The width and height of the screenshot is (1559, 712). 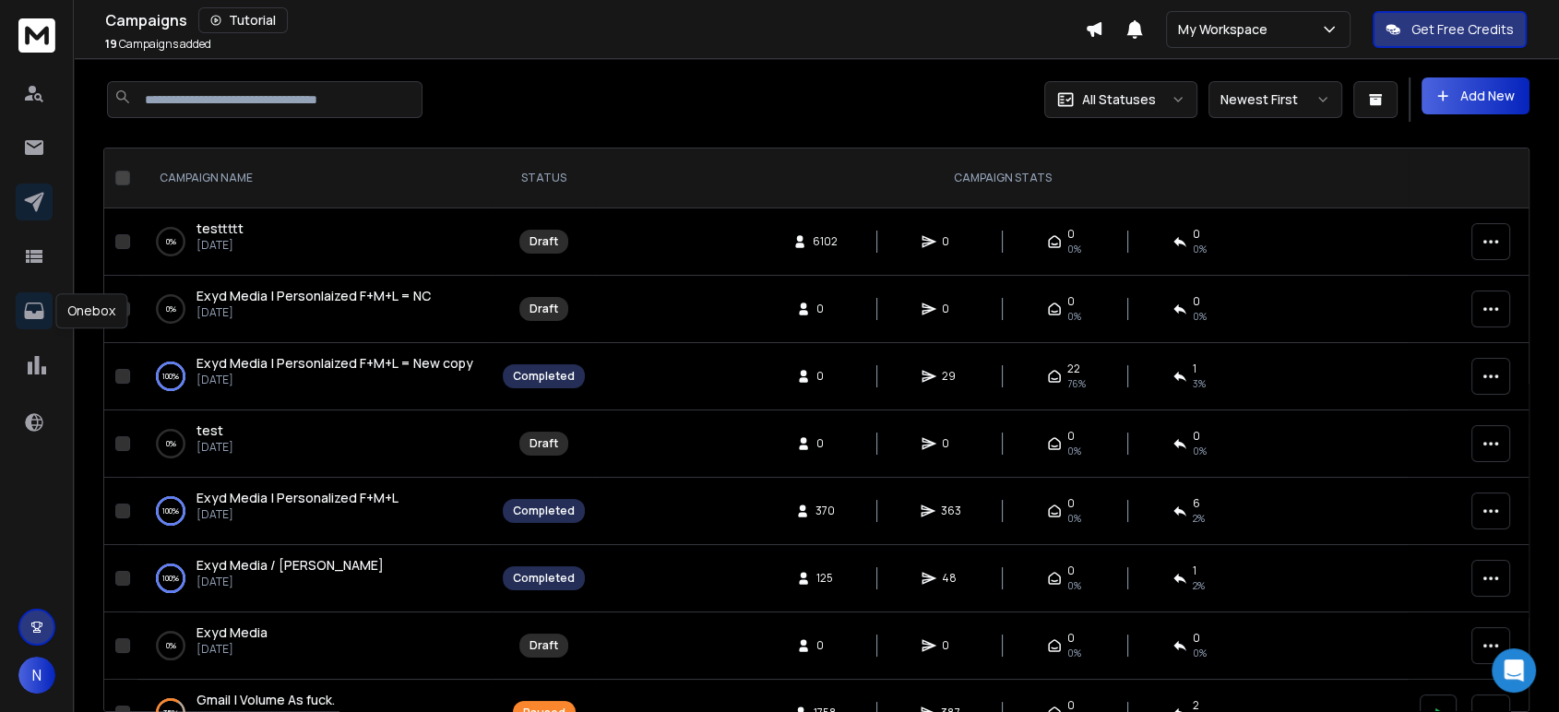 What do you see at coordinates (266, 700) in the screenshot?
I see `a: Gmail | Volume As fuck.` at bounding box center [266, 700].